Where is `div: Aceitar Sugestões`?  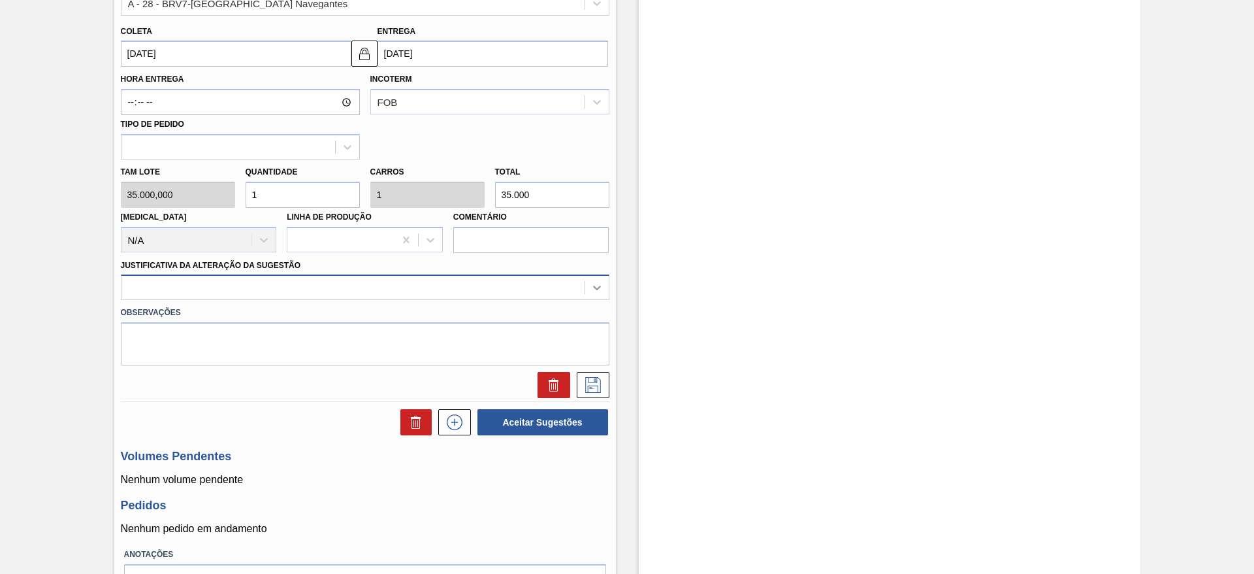
div: Aceitar Sugestões is located at coordinates (540, 422).